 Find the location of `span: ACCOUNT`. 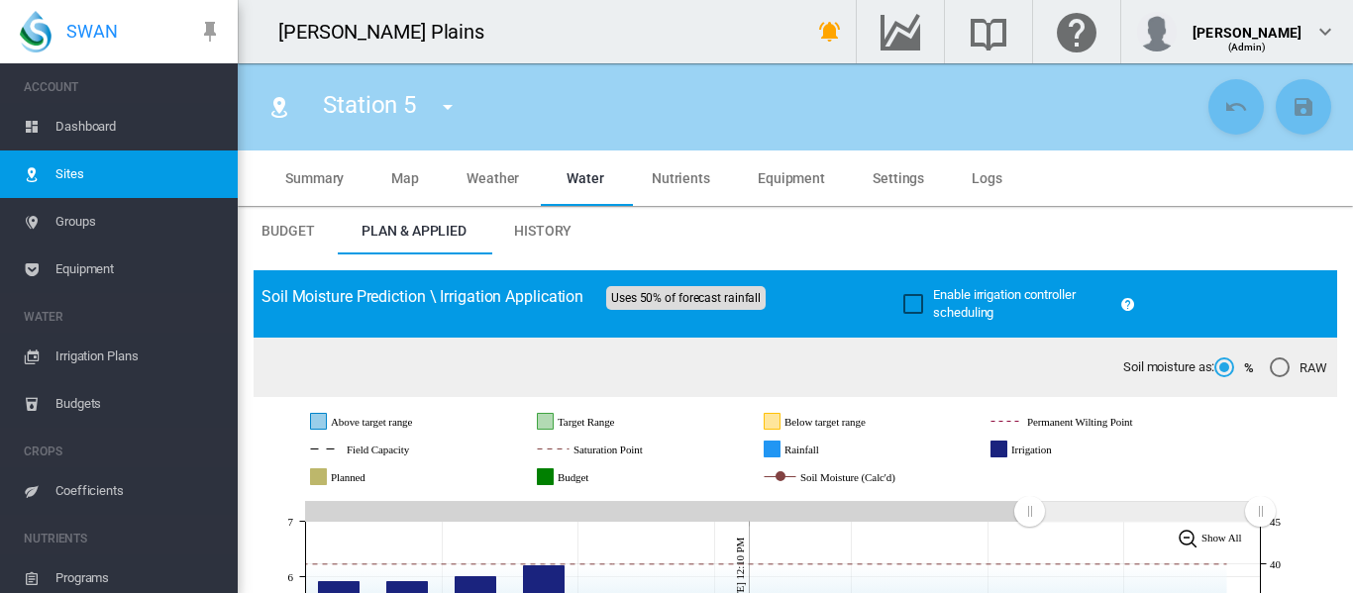

span: ACCOUNT is located at coordinates (123, 87).